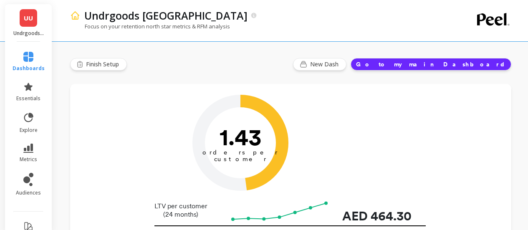  Describe the element at coordinates (28, 160) in the screenshot. I see `span: metrics` at that location.